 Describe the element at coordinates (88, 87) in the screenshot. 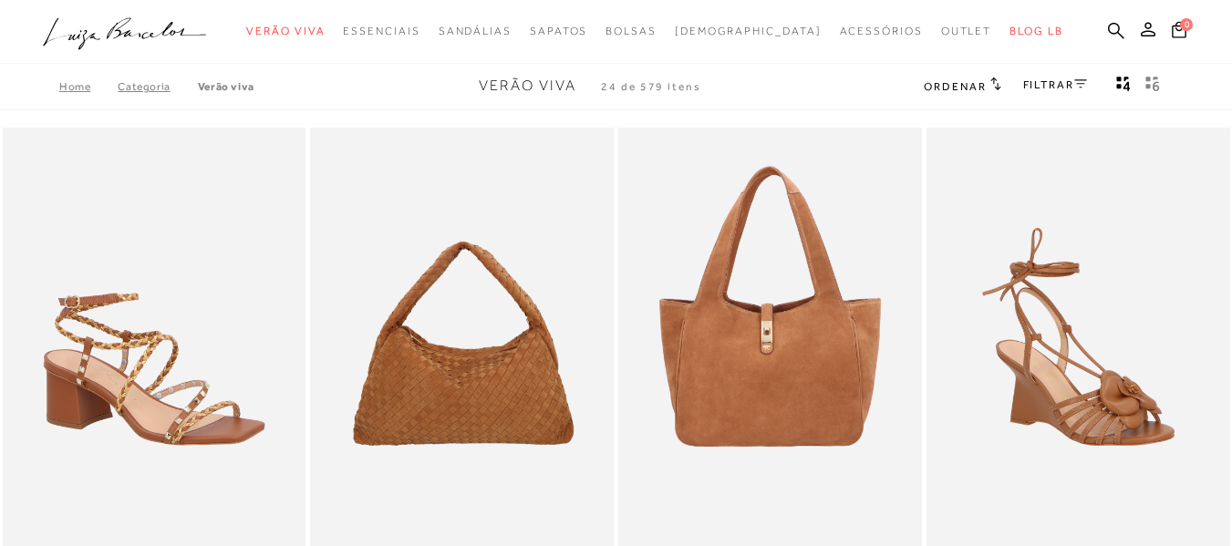

I see `a: Home` at that location.